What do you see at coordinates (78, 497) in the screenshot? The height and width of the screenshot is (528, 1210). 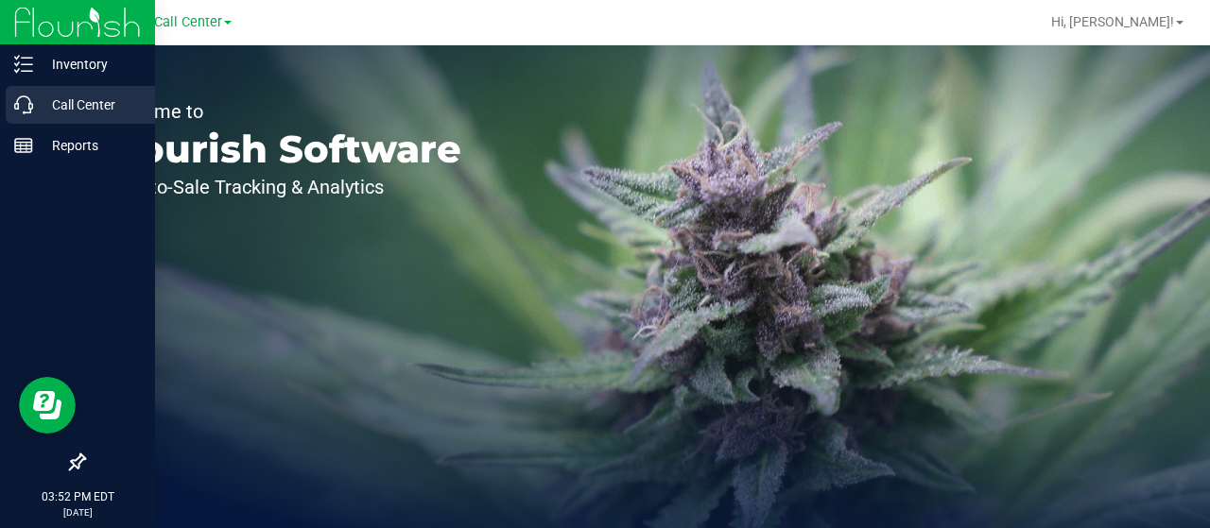 I see `p: 03:52 PM EDT` at bounding box center [78, 497].